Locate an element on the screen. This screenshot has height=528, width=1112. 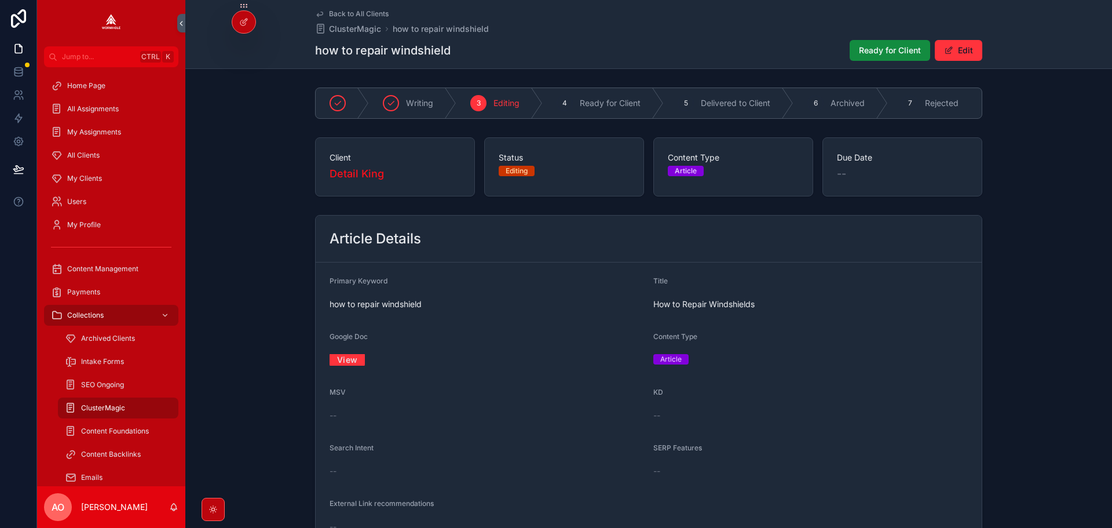
span: AO is located at coordinates (58, 507).